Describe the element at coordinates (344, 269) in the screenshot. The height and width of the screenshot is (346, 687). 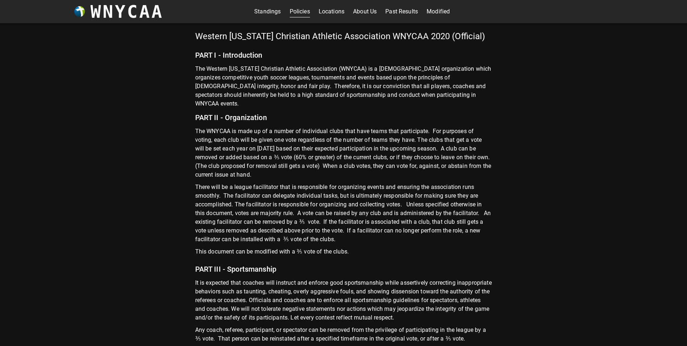
I see `h6: PART III - Sportsmanship` at that location.